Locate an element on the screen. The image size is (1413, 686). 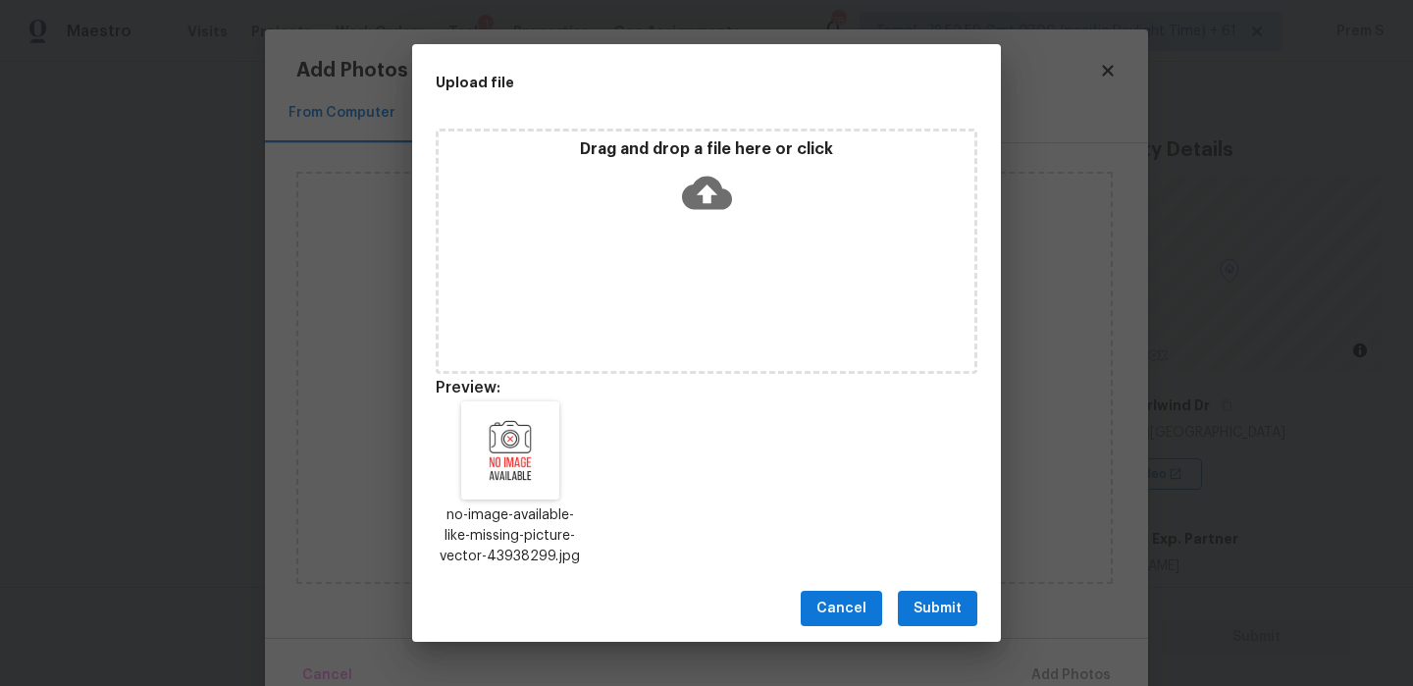
span: Submit is located at coordinates (937, 608).